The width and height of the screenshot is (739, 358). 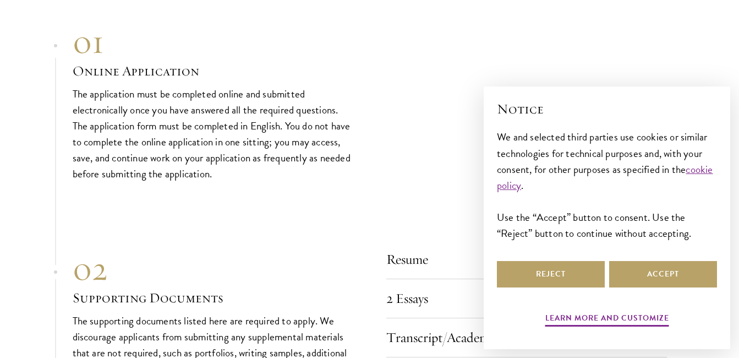 What do you see at coordinates (607, 184) in the screenshot?
I see `div: We and selected third parties use cookies or similar technologies for technical purposes and, wit...` at bounding box center [607, 184].